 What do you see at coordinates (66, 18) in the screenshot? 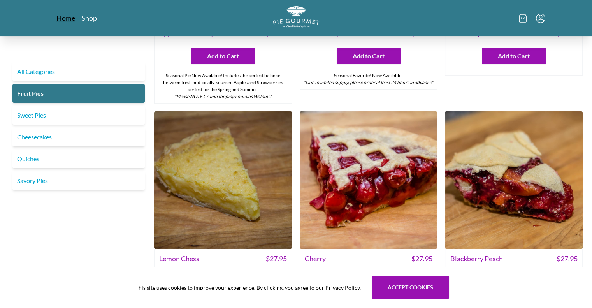
I see `a: Home` at bounding box center [66, 18].